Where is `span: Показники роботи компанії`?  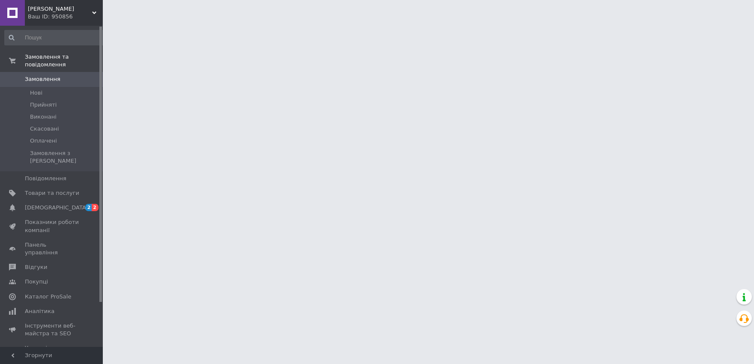 span: Показники роботи компанії is located at coordinates (52, 226).